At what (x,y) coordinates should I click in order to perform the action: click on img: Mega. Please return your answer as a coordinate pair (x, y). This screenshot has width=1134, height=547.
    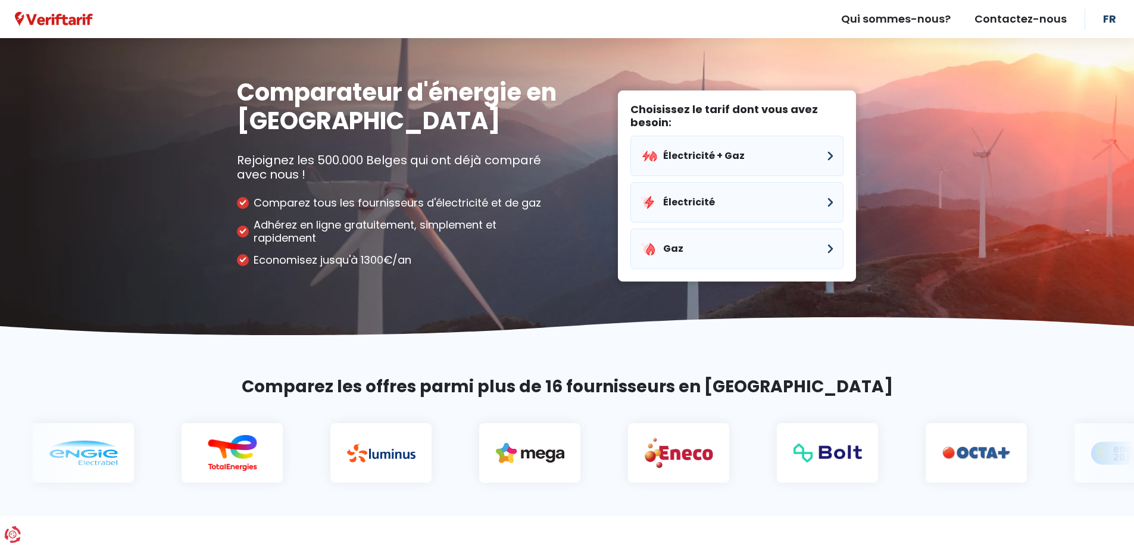
    Looking at the image, I should click on (521, 453).